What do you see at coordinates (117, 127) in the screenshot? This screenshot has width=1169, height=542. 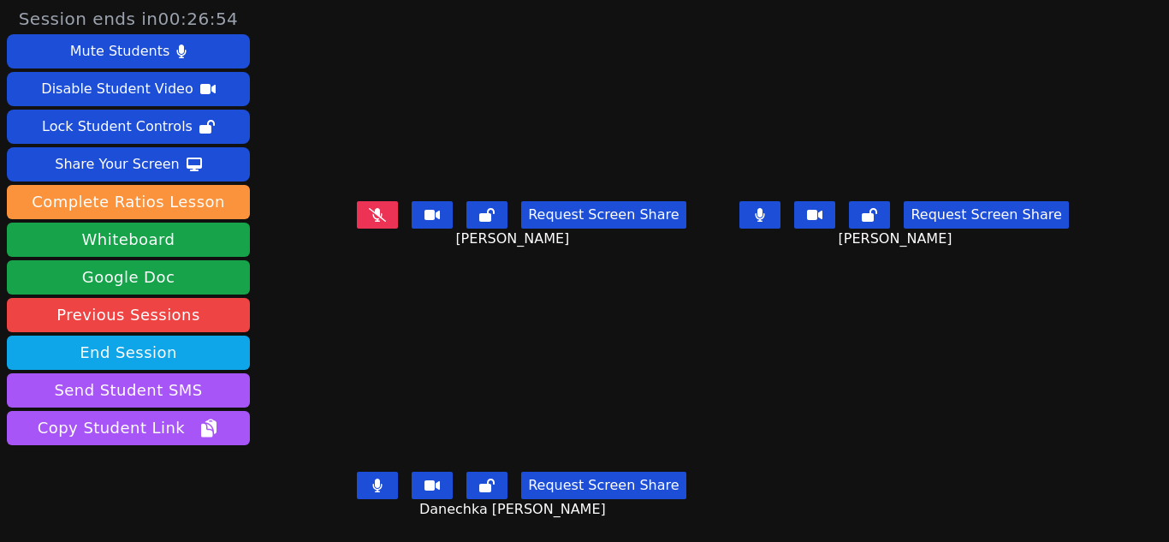 I see `div: Lock Student Controls` at bounding box center [117, 127].